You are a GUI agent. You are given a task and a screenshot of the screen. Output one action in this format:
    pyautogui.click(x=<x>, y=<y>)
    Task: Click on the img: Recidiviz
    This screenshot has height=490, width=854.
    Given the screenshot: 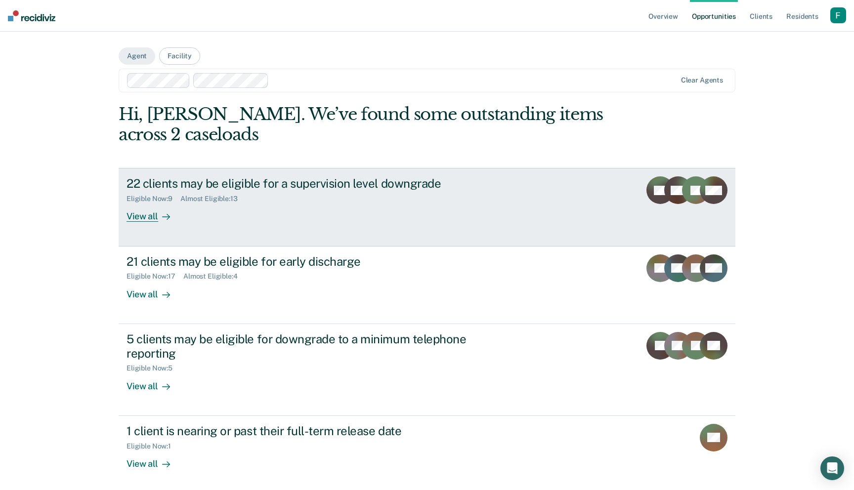 What is the action you would take?
    pyautogui.click(x=32, y=16)
    